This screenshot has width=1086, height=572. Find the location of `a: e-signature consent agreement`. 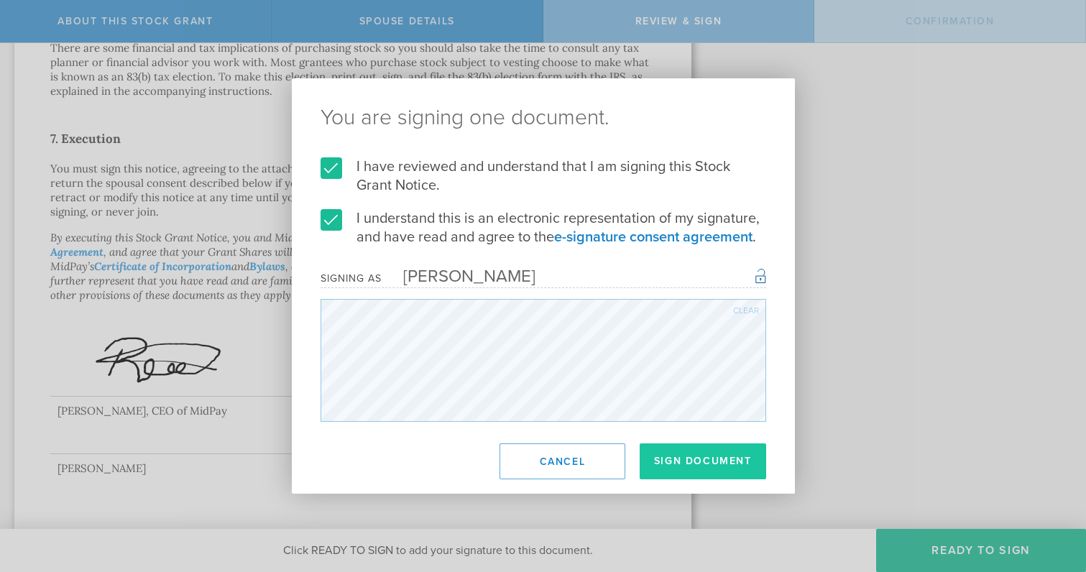

a: e-signature consent agreement is located at coordinates (653, 237).